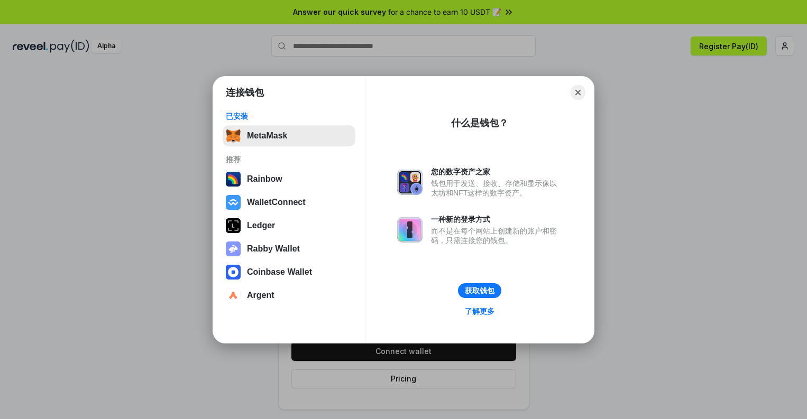 This screenshot has width=807, height=419. I want to click on button: Rainbow, so click(289, 179).